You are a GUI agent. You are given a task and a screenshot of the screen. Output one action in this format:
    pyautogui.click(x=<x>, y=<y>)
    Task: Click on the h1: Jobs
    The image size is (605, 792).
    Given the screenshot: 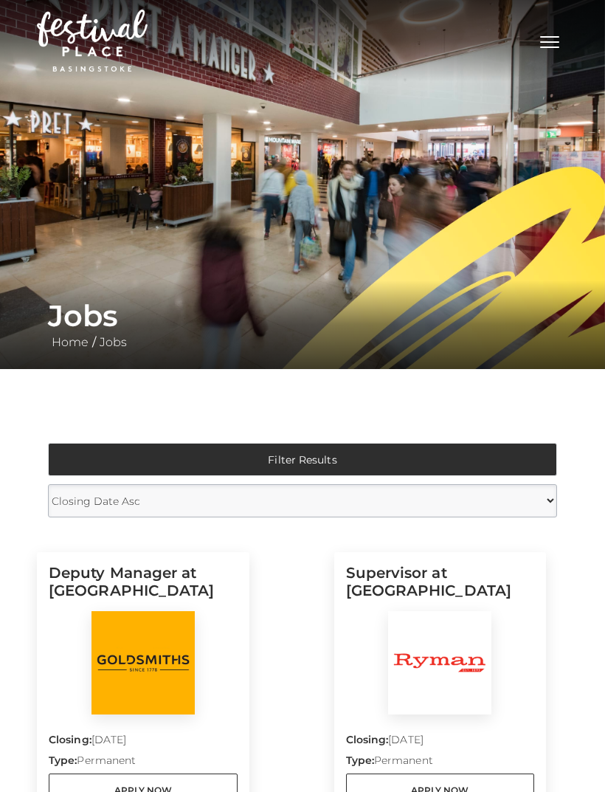 What is the action you would take?
    pyautogui.click(x=303, y=316)
    